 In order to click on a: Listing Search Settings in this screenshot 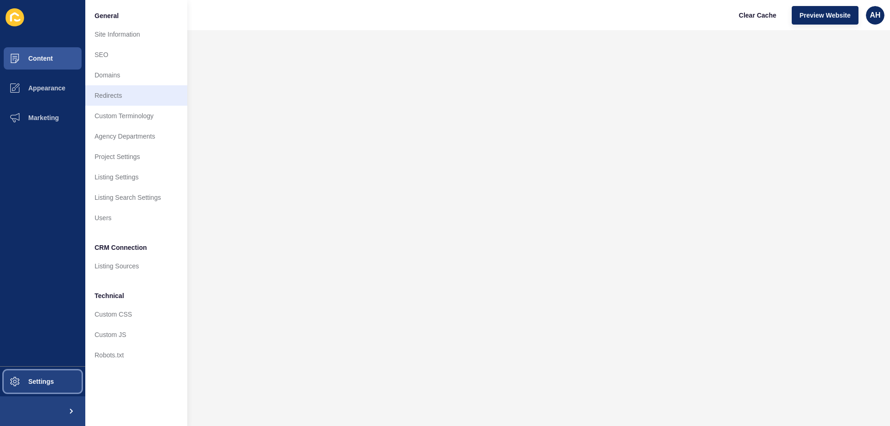, I will do `click(136, 197)`.